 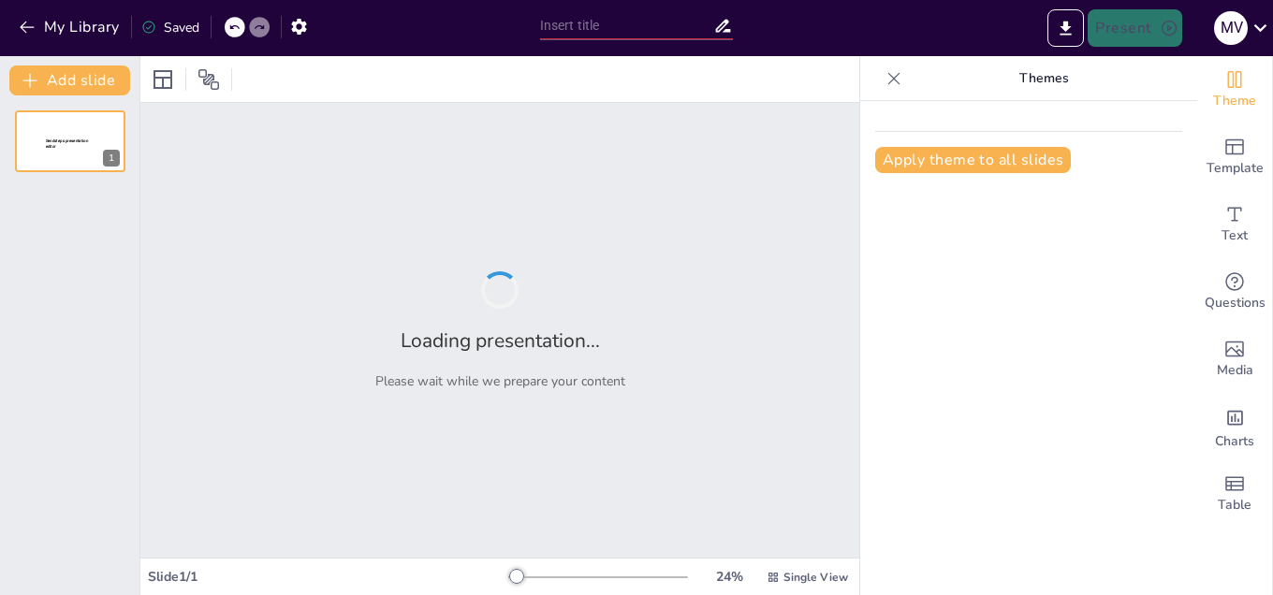 What do you see at coordinates (69, 81) in the screenshot?
I see `button: Add slide` at bounding box center [69, 81].